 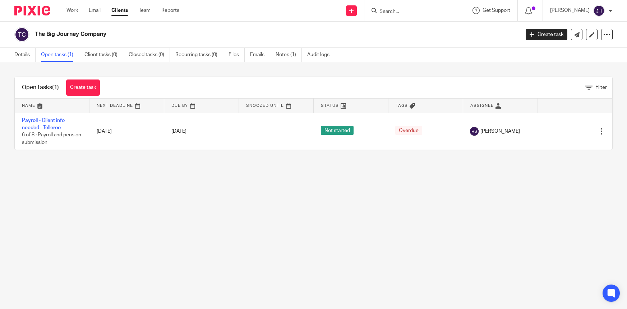 I want to click on span: Snoozed Until, so click(x=265, y=105).